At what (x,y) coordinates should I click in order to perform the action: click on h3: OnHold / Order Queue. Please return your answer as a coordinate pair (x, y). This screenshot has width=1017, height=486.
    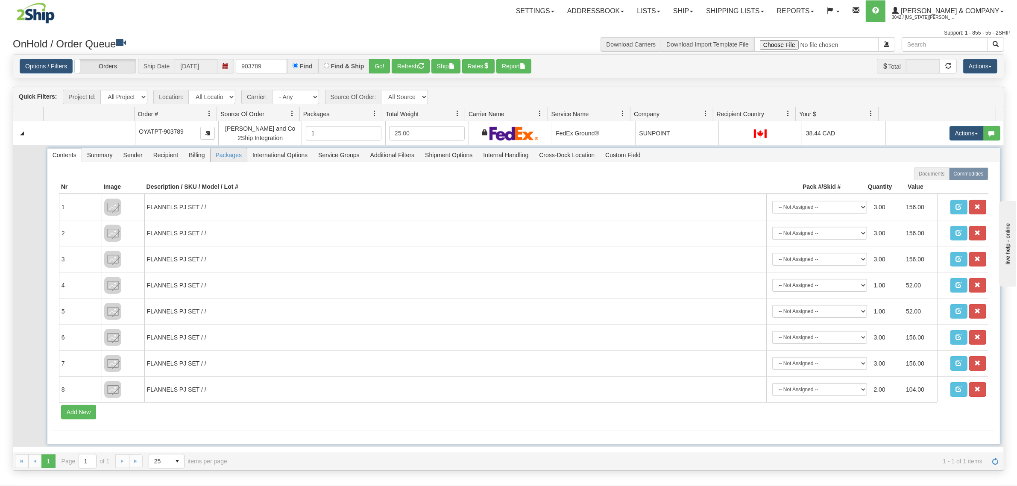
    Looking at the image, I should click on (258, 43).